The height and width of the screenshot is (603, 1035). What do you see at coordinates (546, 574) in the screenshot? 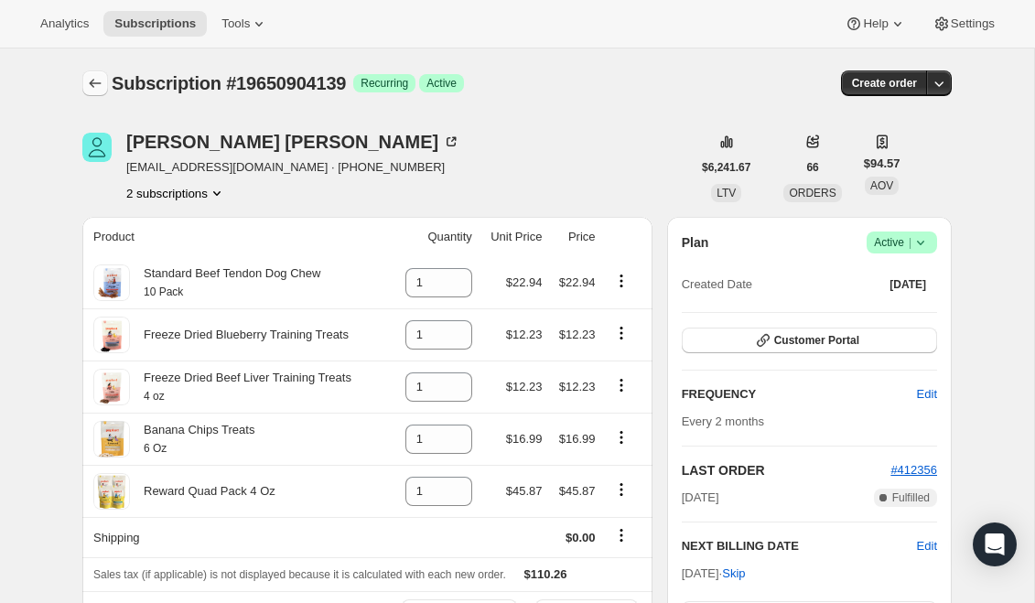
I see `span: $110.26` at bounding box center [546, 574].